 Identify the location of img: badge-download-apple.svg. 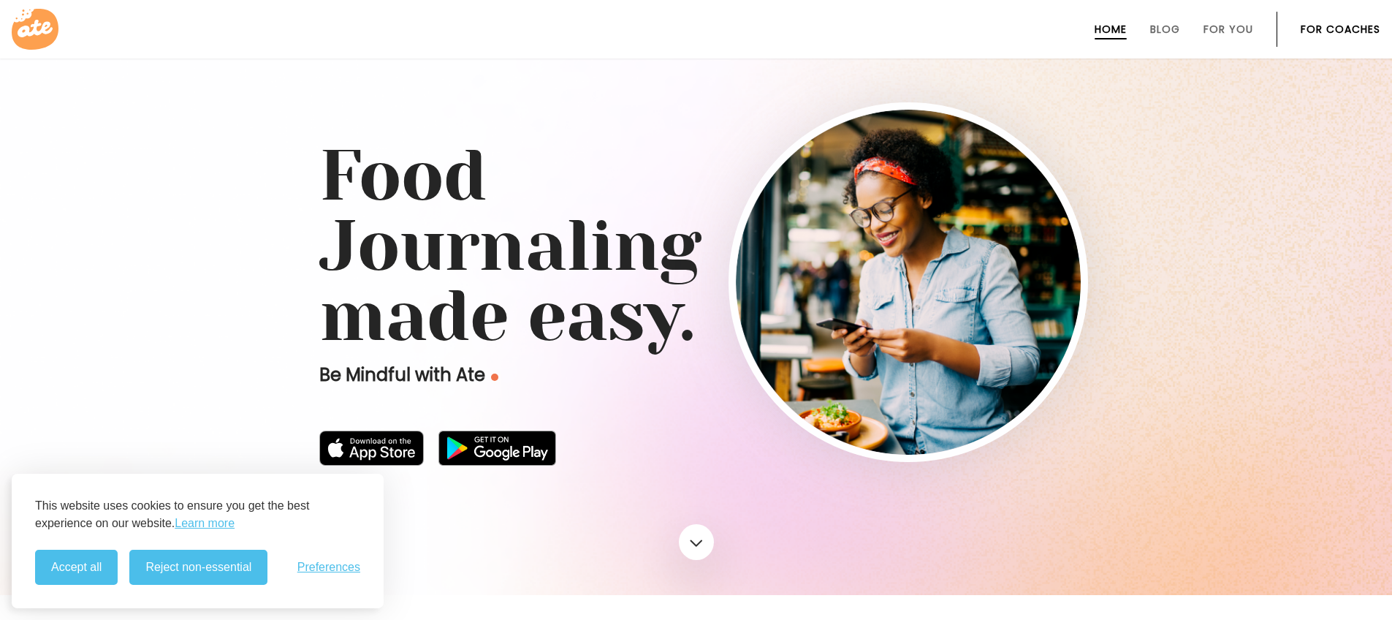
(372, 448).